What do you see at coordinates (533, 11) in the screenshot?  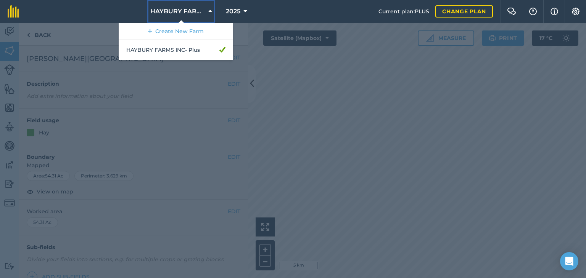 I see `img: A question mark icon` at bounding box center [533, 11].